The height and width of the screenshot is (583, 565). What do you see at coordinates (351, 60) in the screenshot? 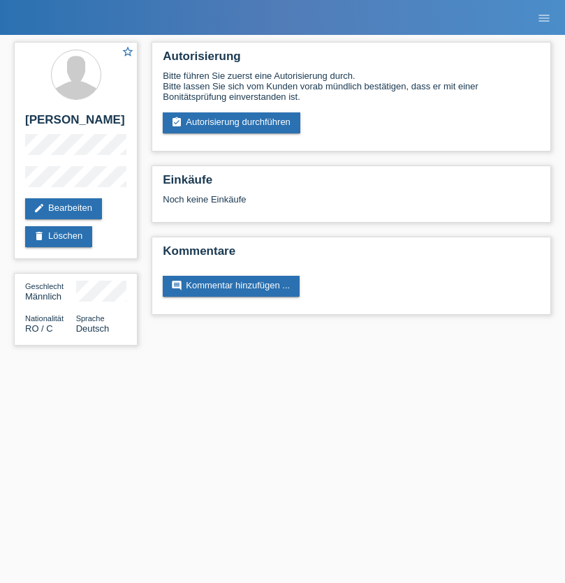
I see `h2: Autorisierung` at bounding box center [351, 60].